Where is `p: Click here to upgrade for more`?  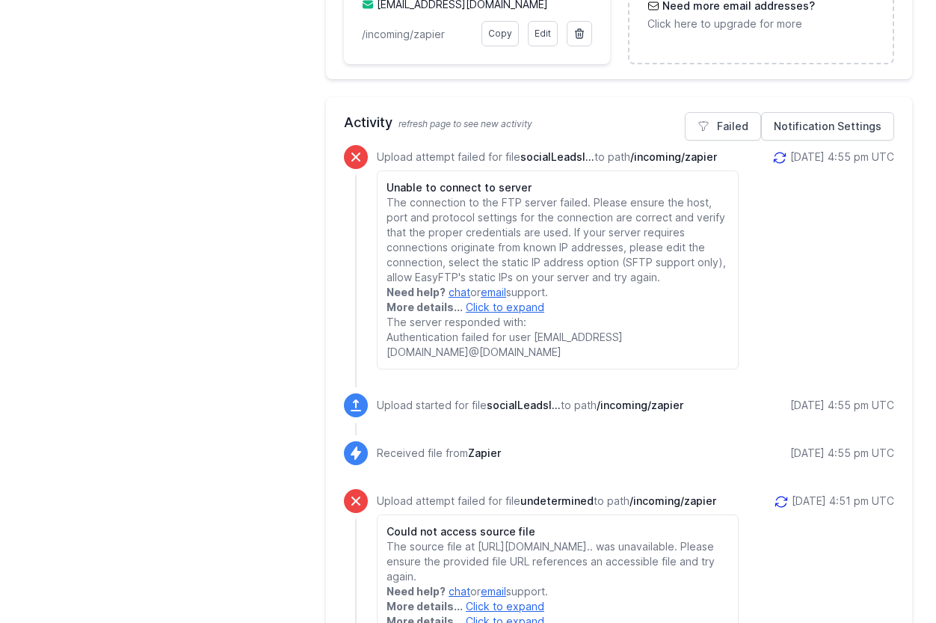 p: Click here to upgrade for more is located at coordinates (761, 24).